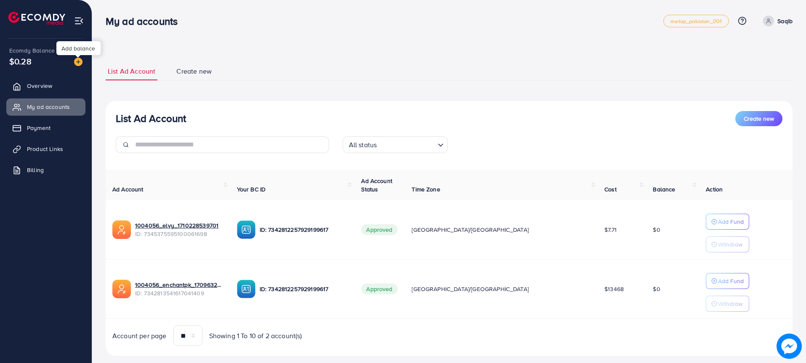 The width and height of the screenshot is (806, 363). Describe the element at coordinates (139, 336) in the screenshot. I see `span: Account per page` at that location.